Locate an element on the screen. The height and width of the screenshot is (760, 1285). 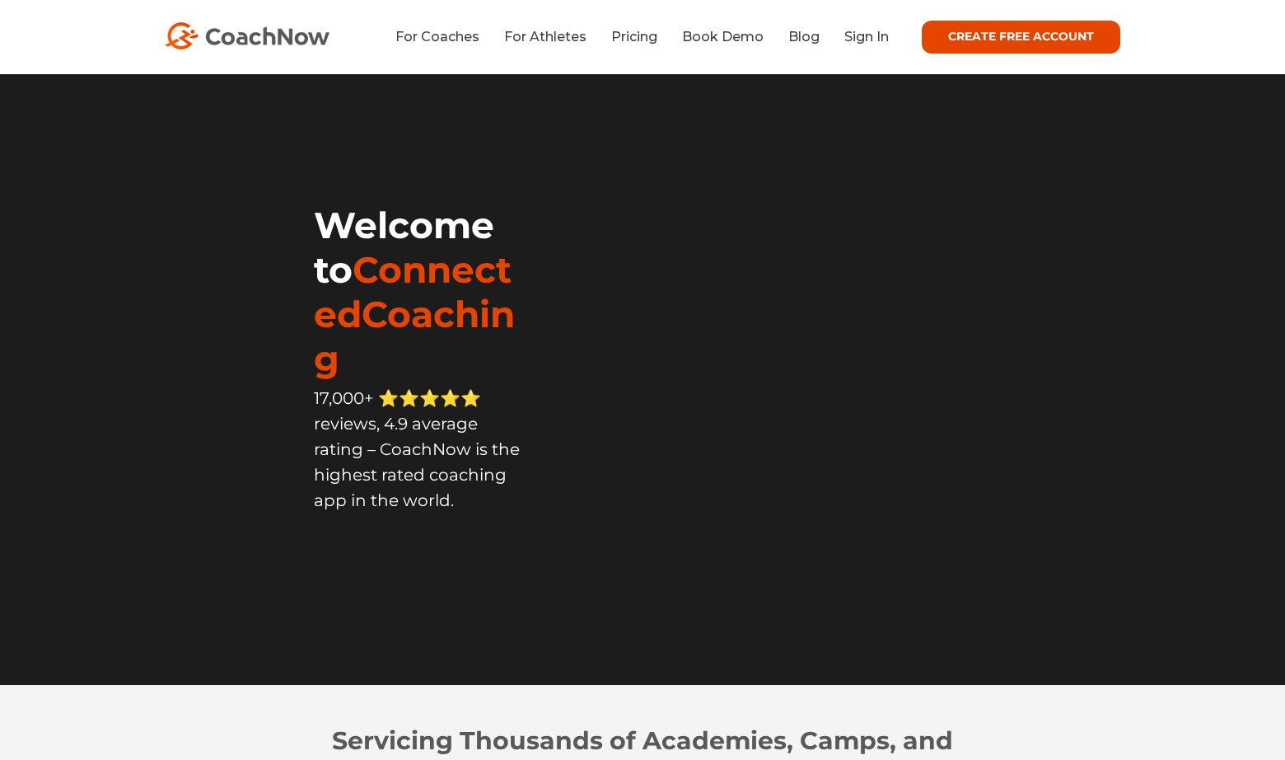
a: For Coaches is located at coordinates (438, 36).